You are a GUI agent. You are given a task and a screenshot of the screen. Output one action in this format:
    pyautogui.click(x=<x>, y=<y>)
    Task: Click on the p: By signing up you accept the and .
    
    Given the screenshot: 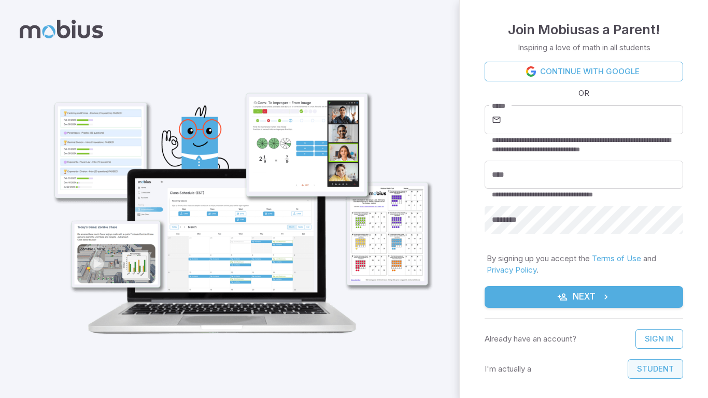 What is the action you would take?
    pyautogui.click(x=583, y=264)
    